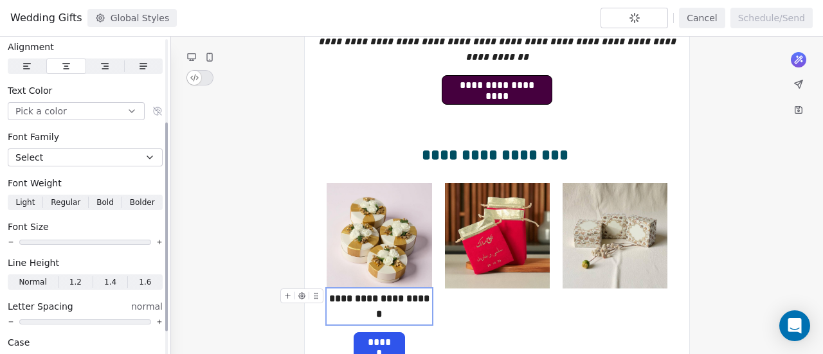 The image size is (823, 354). Describe the element at coordinates (105, 202) in the screenshot. I see `span: Bold` at that location.